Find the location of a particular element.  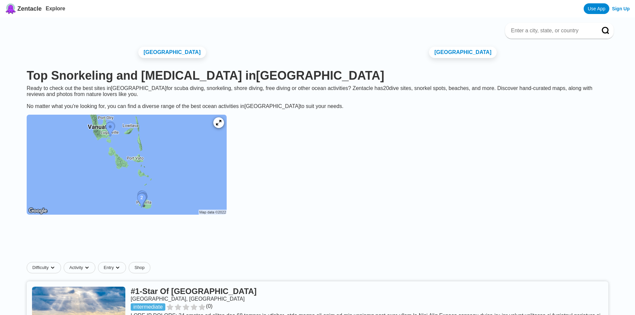

input: Enter a city, state, or country is located at coordinates (551, 31).